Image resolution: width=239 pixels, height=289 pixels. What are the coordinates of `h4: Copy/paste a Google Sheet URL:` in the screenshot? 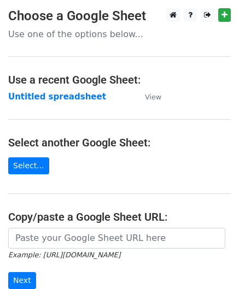 It's located at (119, 217).